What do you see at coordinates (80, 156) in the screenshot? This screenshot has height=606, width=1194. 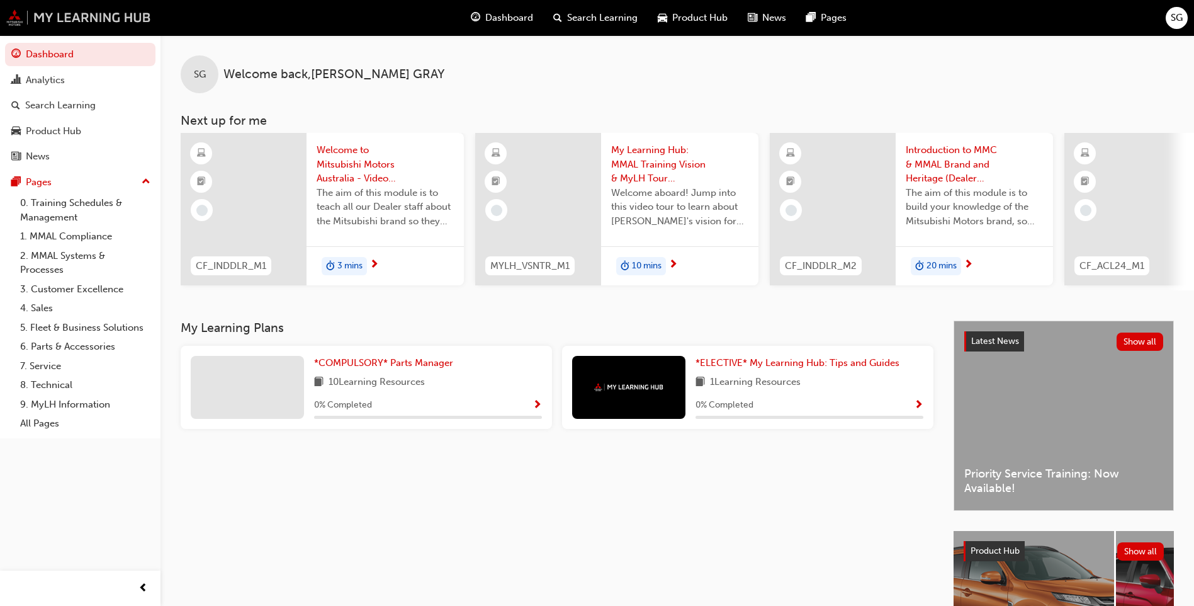 I see `a: News` at bounding box center [80, 156].